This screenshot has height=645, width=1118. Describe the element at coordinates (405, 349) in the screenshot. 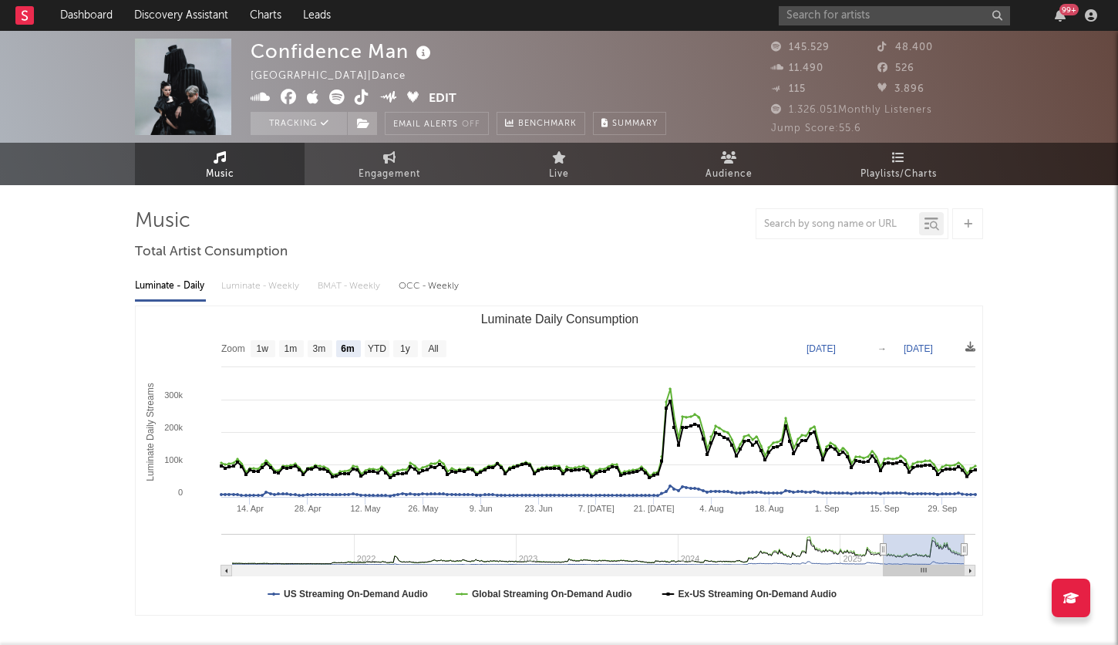

I see `text: 1y` at that location.